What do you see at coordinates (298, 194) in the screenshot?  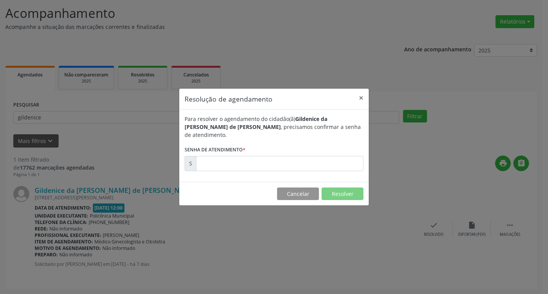 I see `button: Cancelar` at bounding box center [298, 194].